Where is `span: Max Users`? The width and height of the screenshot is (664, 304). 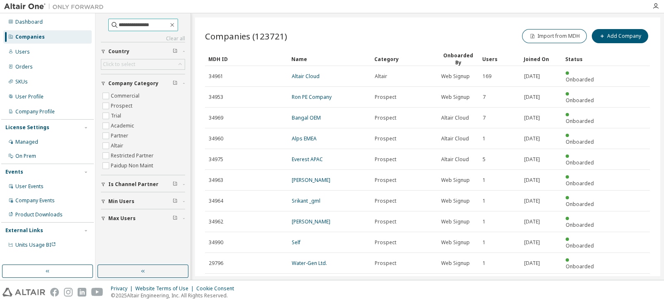
span: Max Users is located at coordinates (122, 218).